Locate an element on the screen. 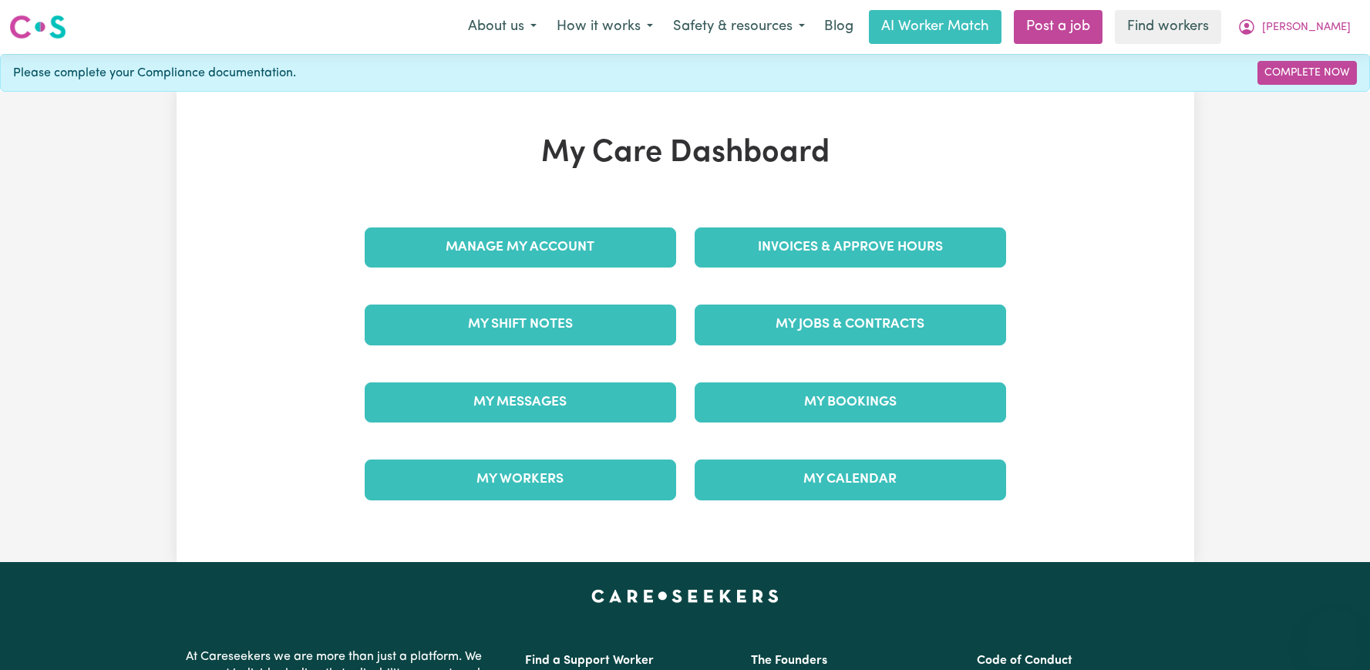  a: My Bookings is located at coordinates (850, 402).